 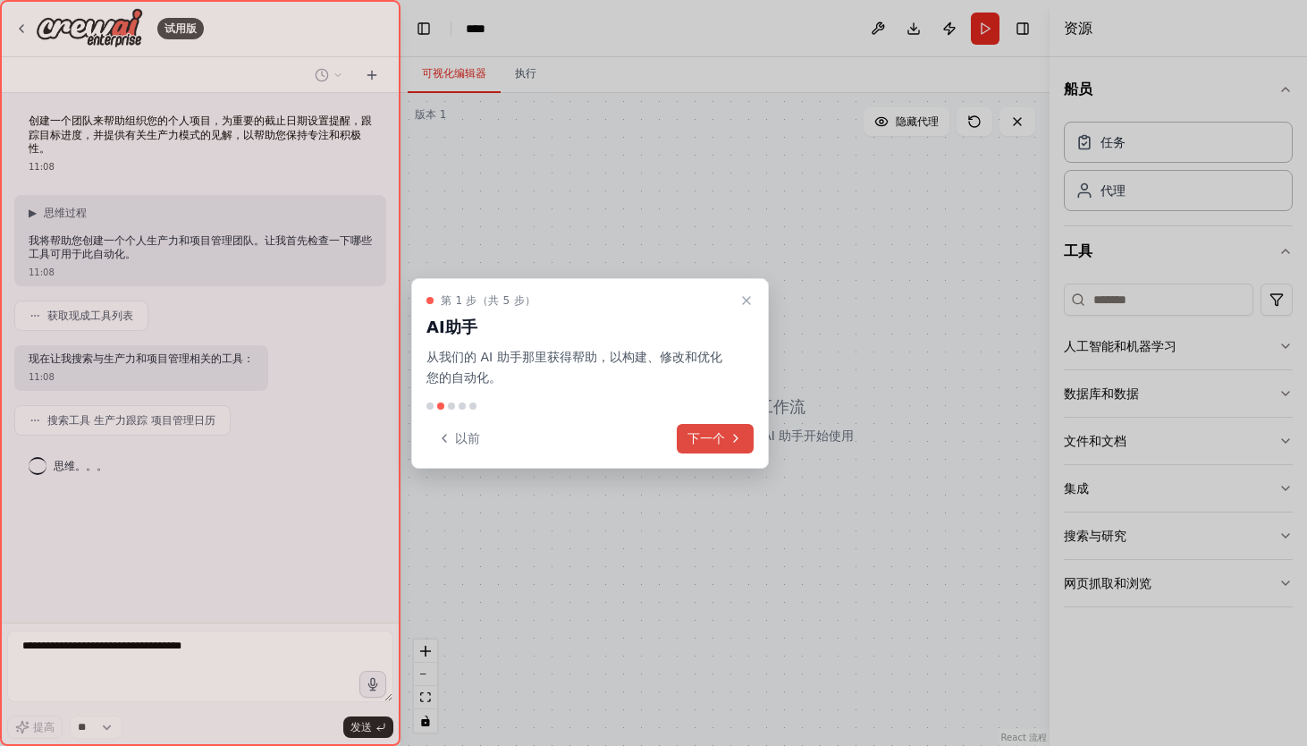 I want to click on button: 关闭演练, so click(x=747, y=300).